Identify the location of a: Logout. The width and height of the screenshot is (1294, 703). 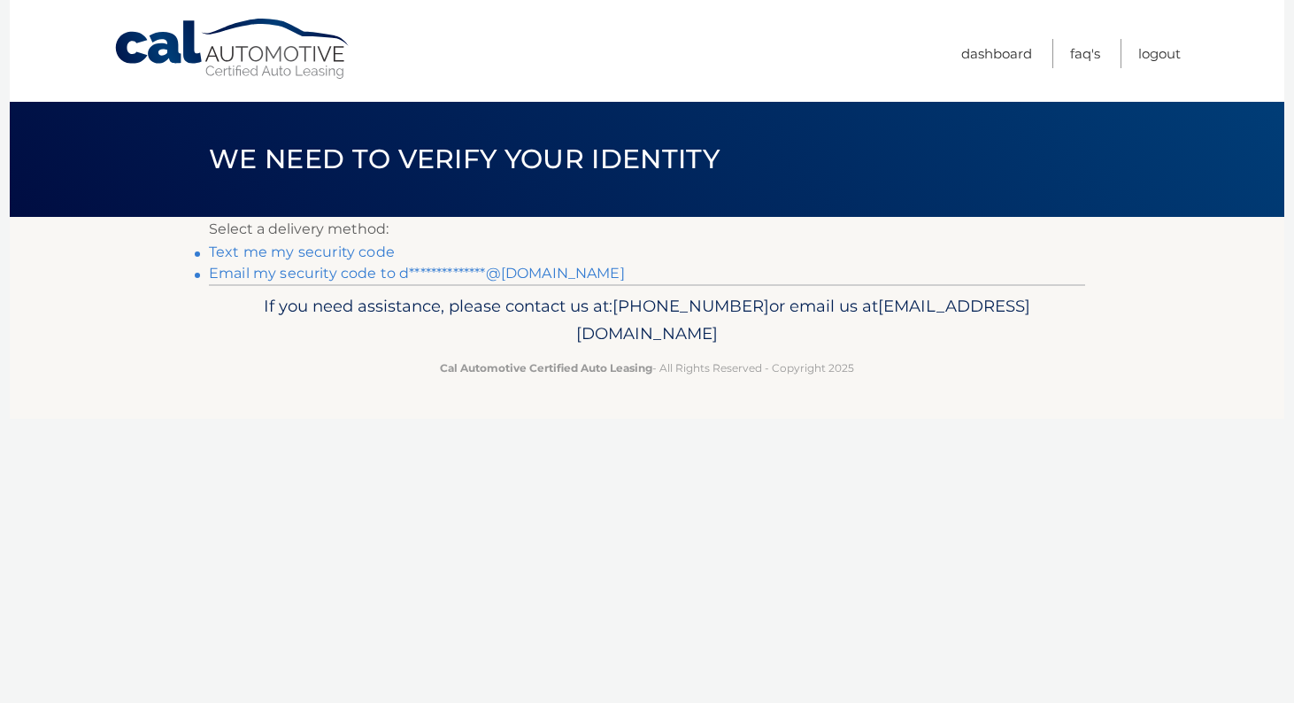
(1159, 53).